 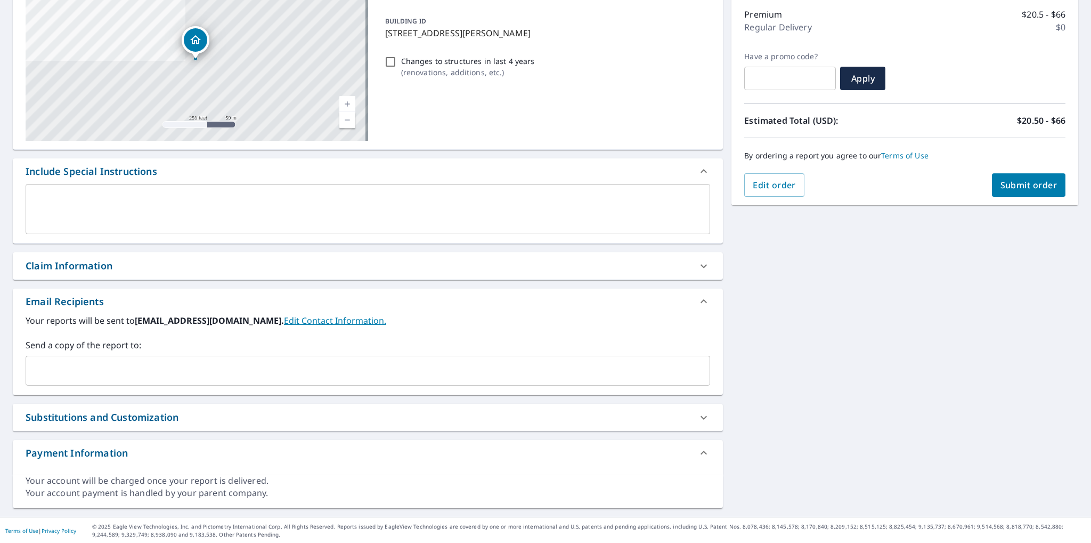 I want to click on div: Dropped pin, building 1, Residential property, 211 Montecito Ter Saint Peters, MO 63304, so click(x=196, y=43).